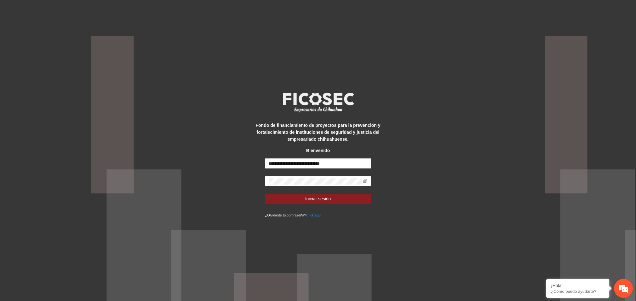 This screenshot has height=301, width=636. What do you see at coordinates (578, 291) in the screenshot?
I see `p: ¿Cómo puedo ayudarte?` at bounding box center [578, 291].